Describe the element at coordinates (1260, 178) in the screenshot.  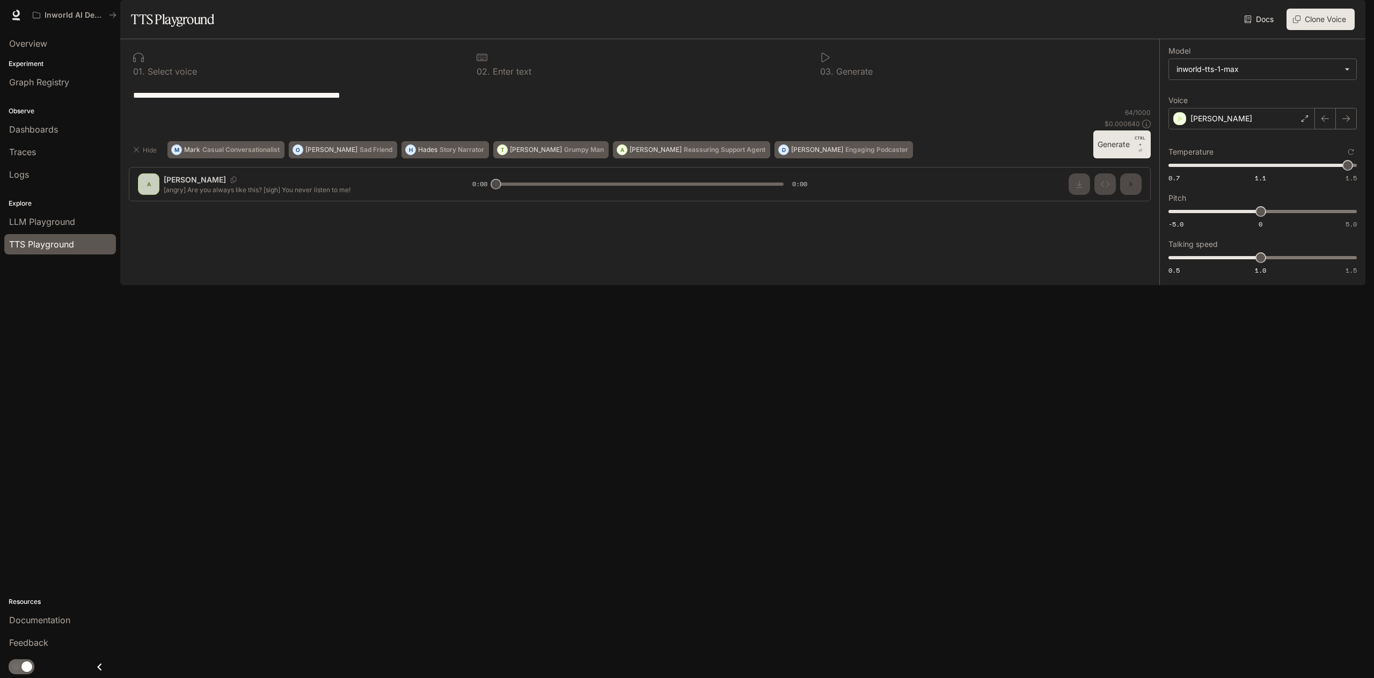
I see `span: 1.1` at that location.